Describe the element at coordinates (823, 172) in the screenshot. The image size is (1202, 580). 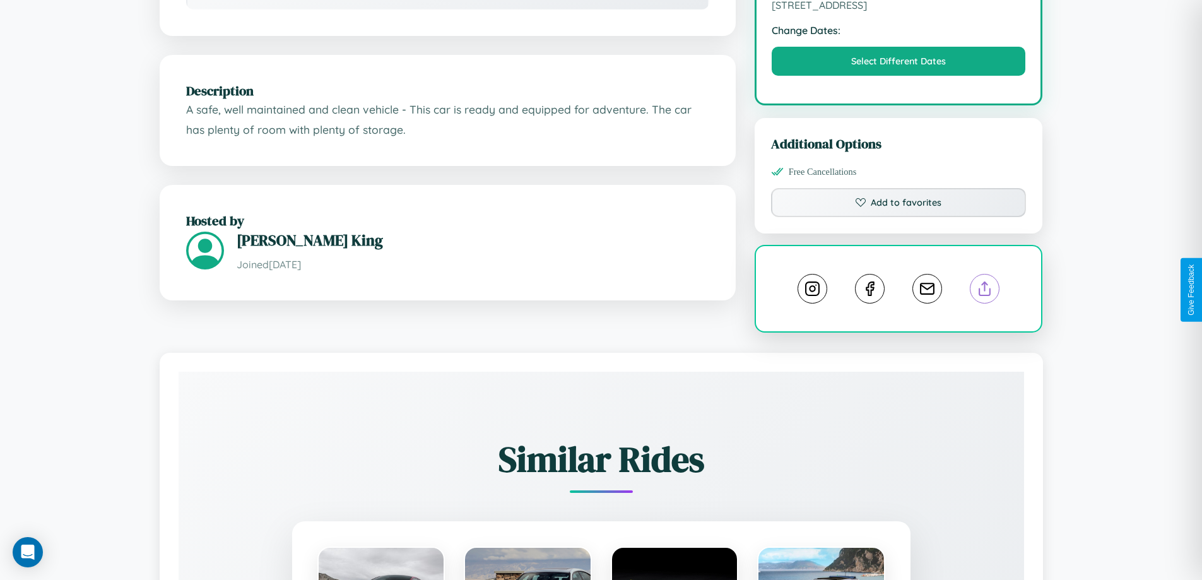
I see `span: Free Cancellations` at that location.